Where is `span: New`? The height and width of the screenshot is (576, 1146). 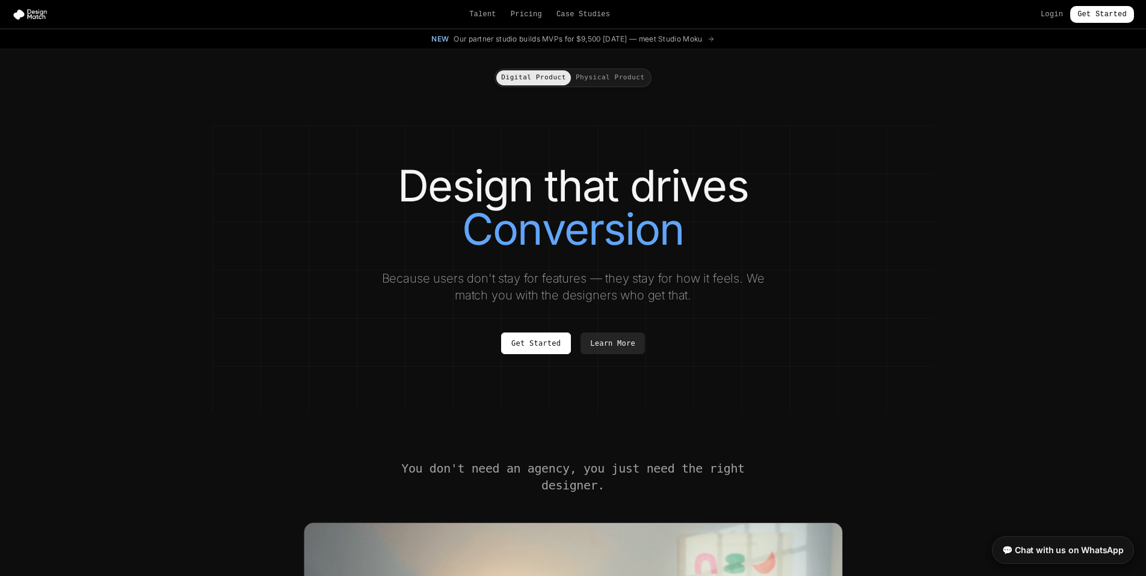
span: New is located at coordinates (440, 39).